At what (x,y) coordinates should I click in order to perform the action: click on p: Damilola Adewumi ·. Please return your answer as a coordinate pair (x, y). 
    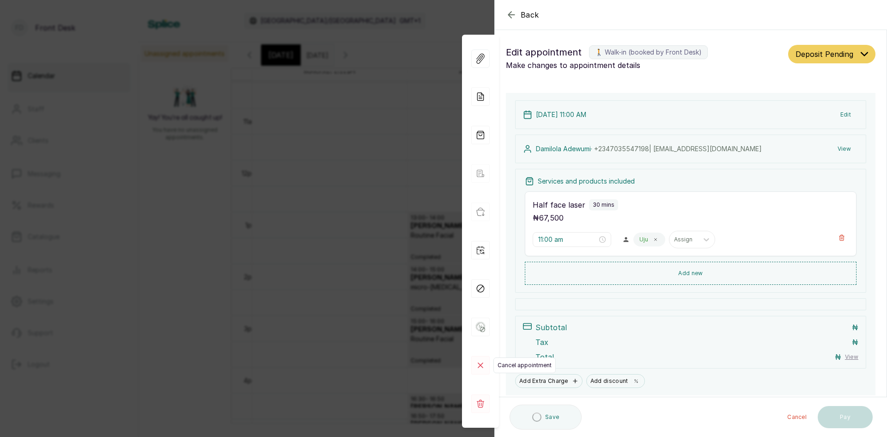
    Looking at the image, I should click on (649, 149).